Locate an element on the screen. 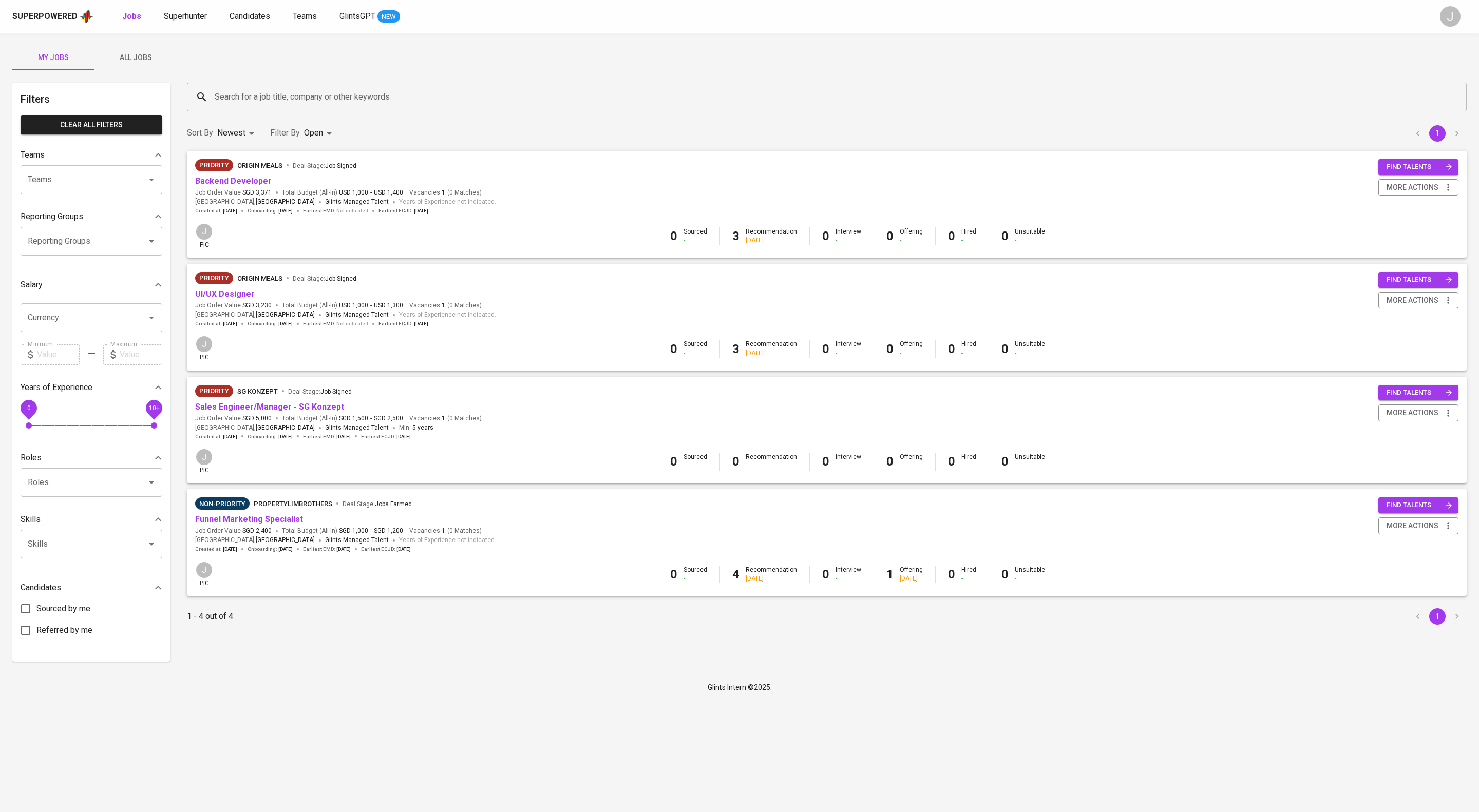 This screenshot has width=1479, height=812. div: Skills is located at coordinates (91, 520).